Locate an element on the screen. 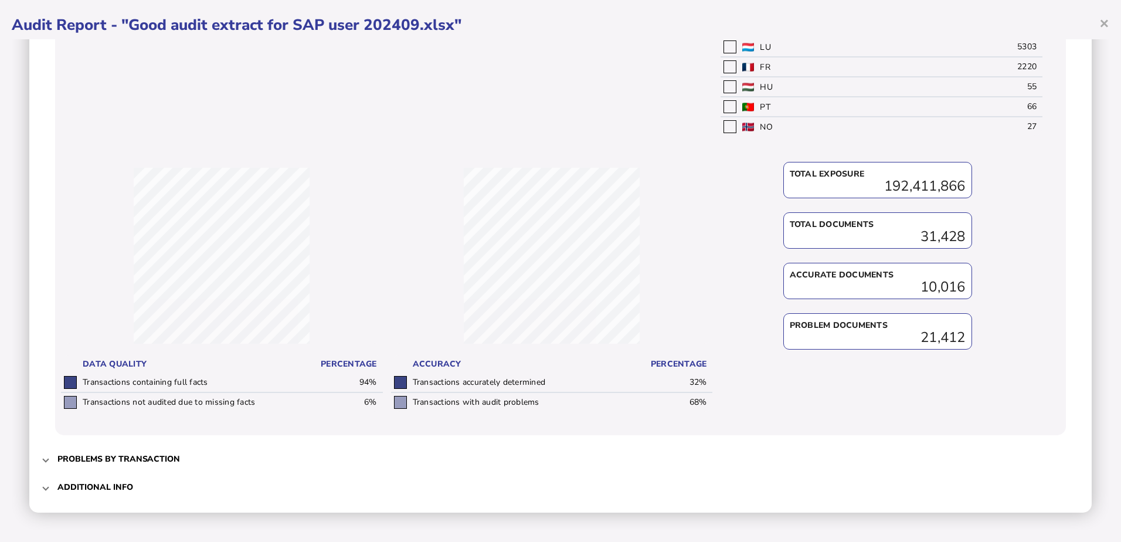  td: 5303 is located at coordinates (1009, 47).